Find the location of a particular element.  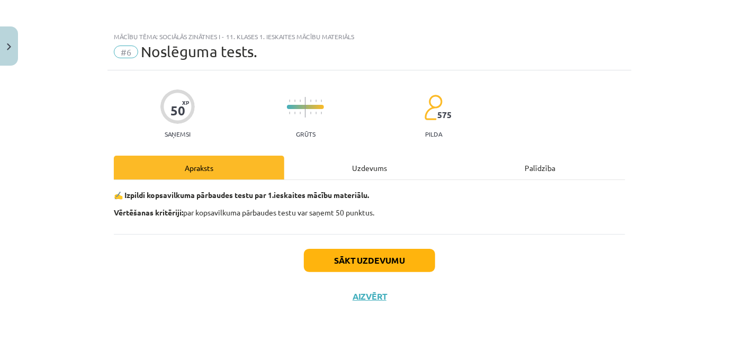

button: Aizvērt is located at coordinates (370, 297).